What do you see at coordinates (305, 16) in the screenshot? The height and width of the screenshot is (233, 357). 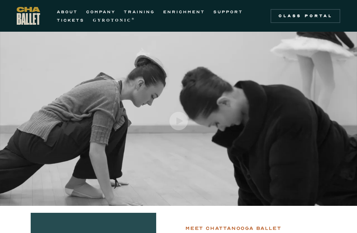 I see `a: Class Portal` at bounding box center [305, 16].